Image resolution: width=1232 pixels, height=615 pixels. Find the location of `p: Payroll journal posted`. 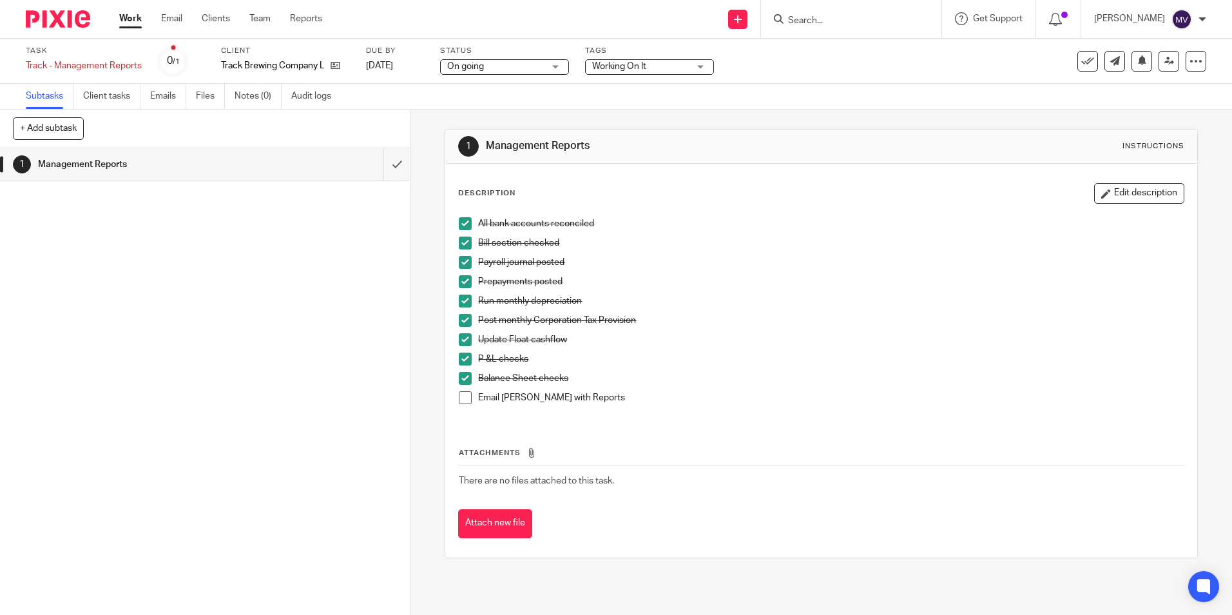

p: Payroll journal posted is located at coordinates (831, 262).